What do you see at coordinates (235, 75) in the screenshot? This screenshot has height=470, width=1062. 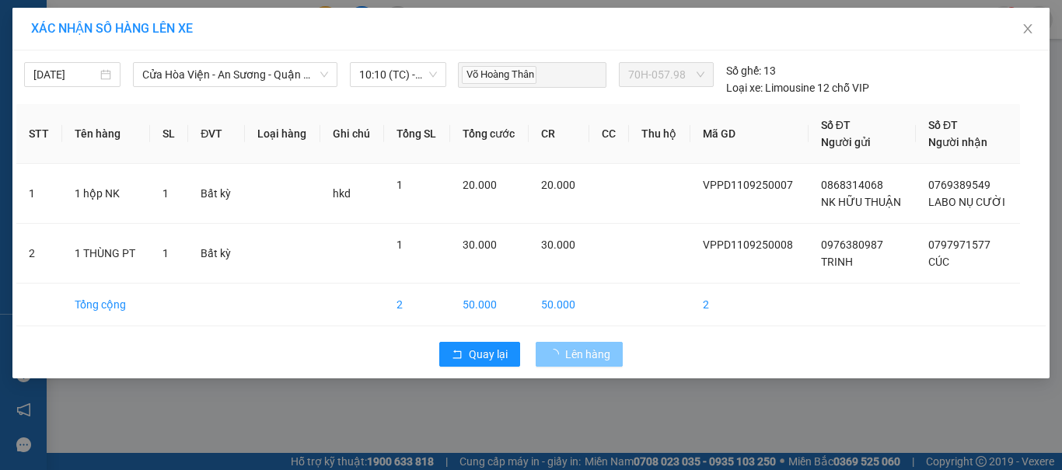 I see `span: Cửa Hòa Viện - An Sương - Quận 10` at bounding box center [235, 75].